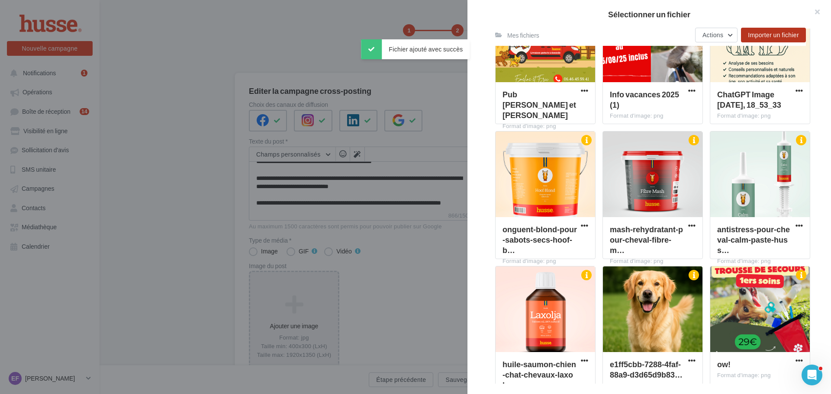 The height and width of the screenshot is (394, 831). What do you see at coordinates (644, 100) in the screenshot?
I see `span: Info vacances 2025 (1)` at bounding box center [644, 100].